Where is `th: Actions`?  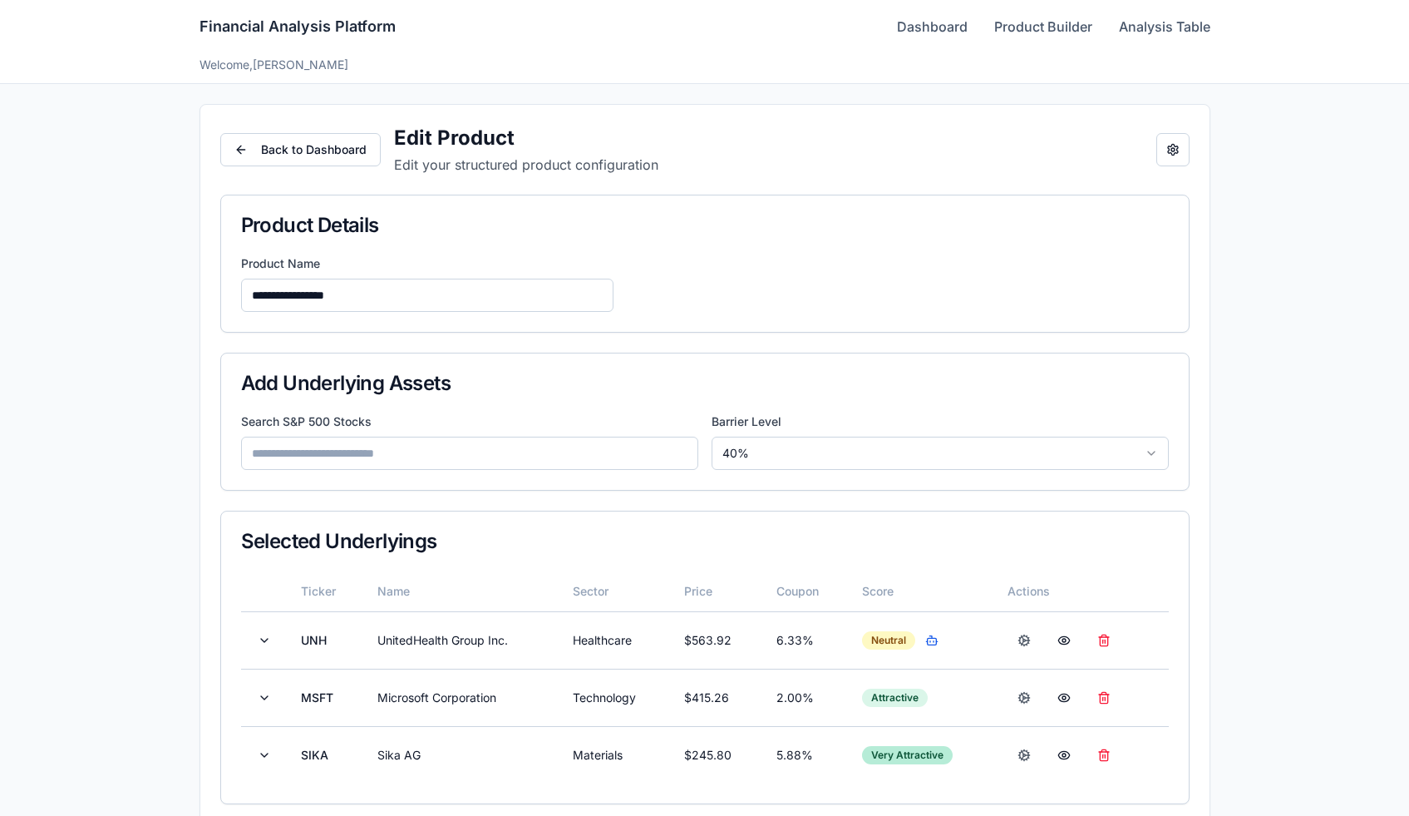
th: Actions is located at coordinates (1081, 591).